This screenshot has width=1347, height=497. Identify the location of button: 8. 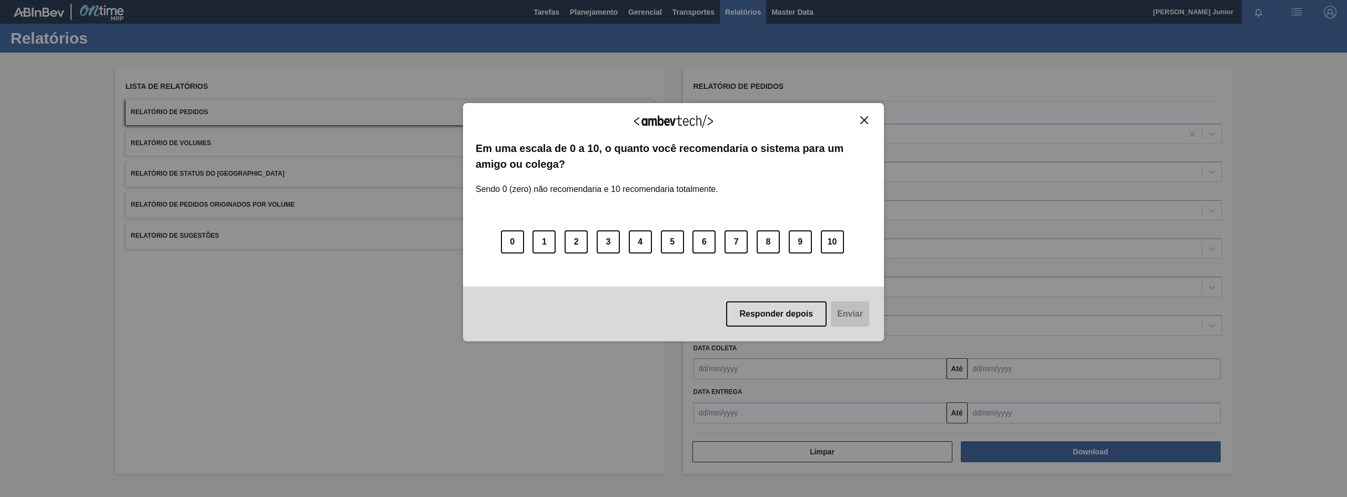
(768, 242).